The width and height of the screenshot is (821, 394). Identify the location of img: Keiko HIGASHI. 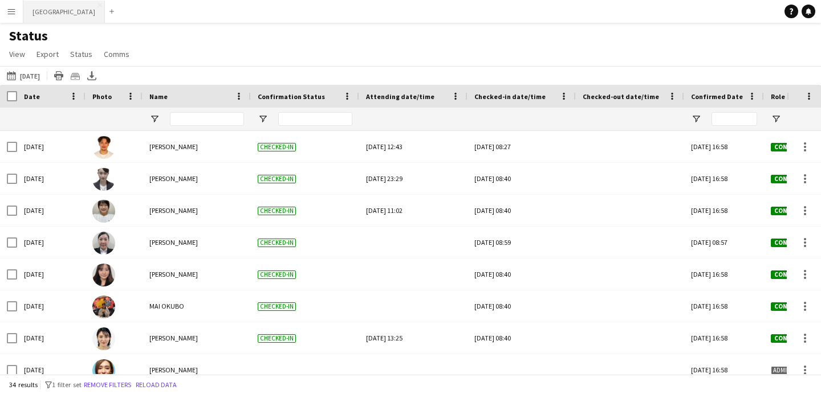
(104, 371).